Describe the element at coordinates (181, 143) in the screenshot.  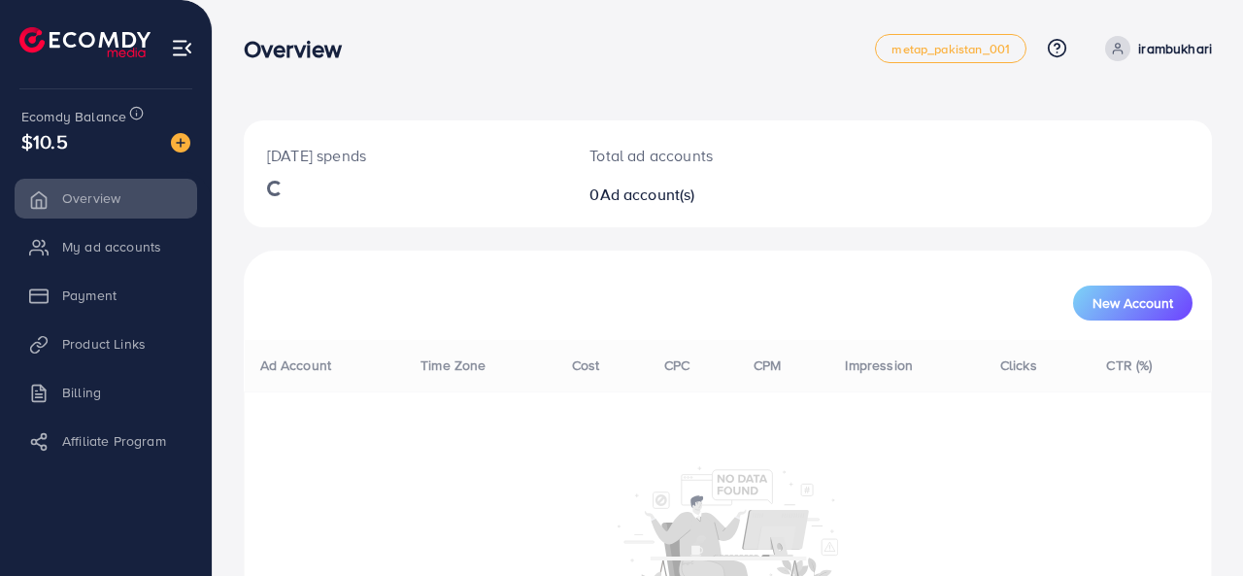
I see `img: image` at that location.